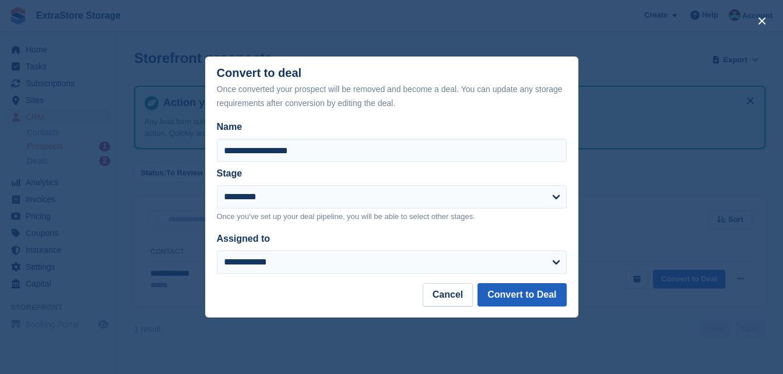 The height and width of the screenshot is (374, 783). I want to click on button: Convert to Deal, so click(522, 295).